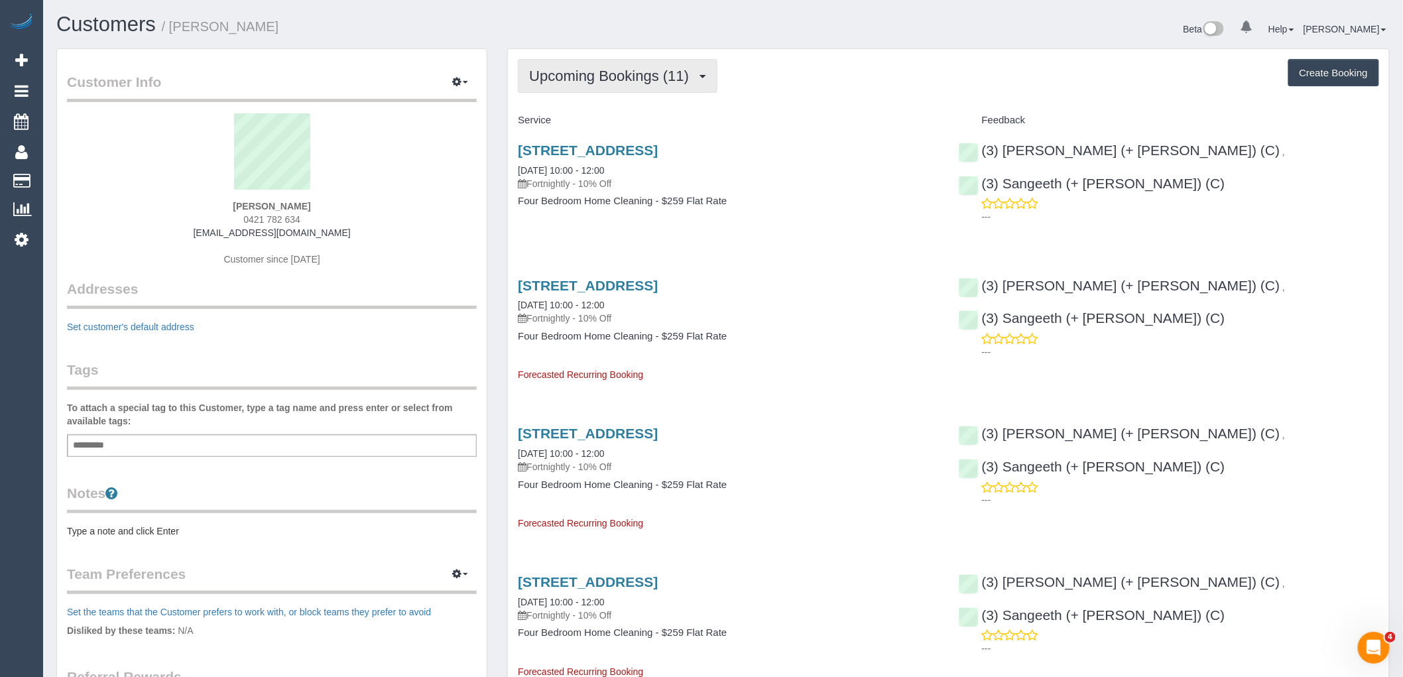 The width and height of the screenshot is (1403, 677). What do you see at coordinates (1169, 120) in the screenshot?
I see `h4: Feedback` at bounding box center [1169, 120].